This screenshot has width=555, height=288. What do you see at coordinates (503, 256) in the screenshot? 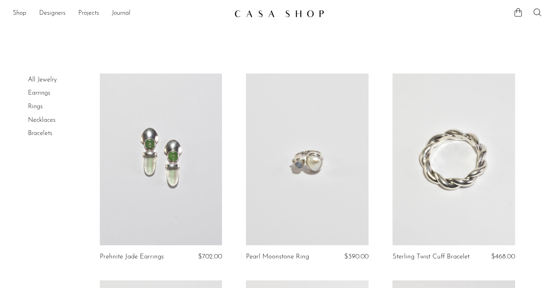
I see `span: $468.00` at bounding box center [503, 256].